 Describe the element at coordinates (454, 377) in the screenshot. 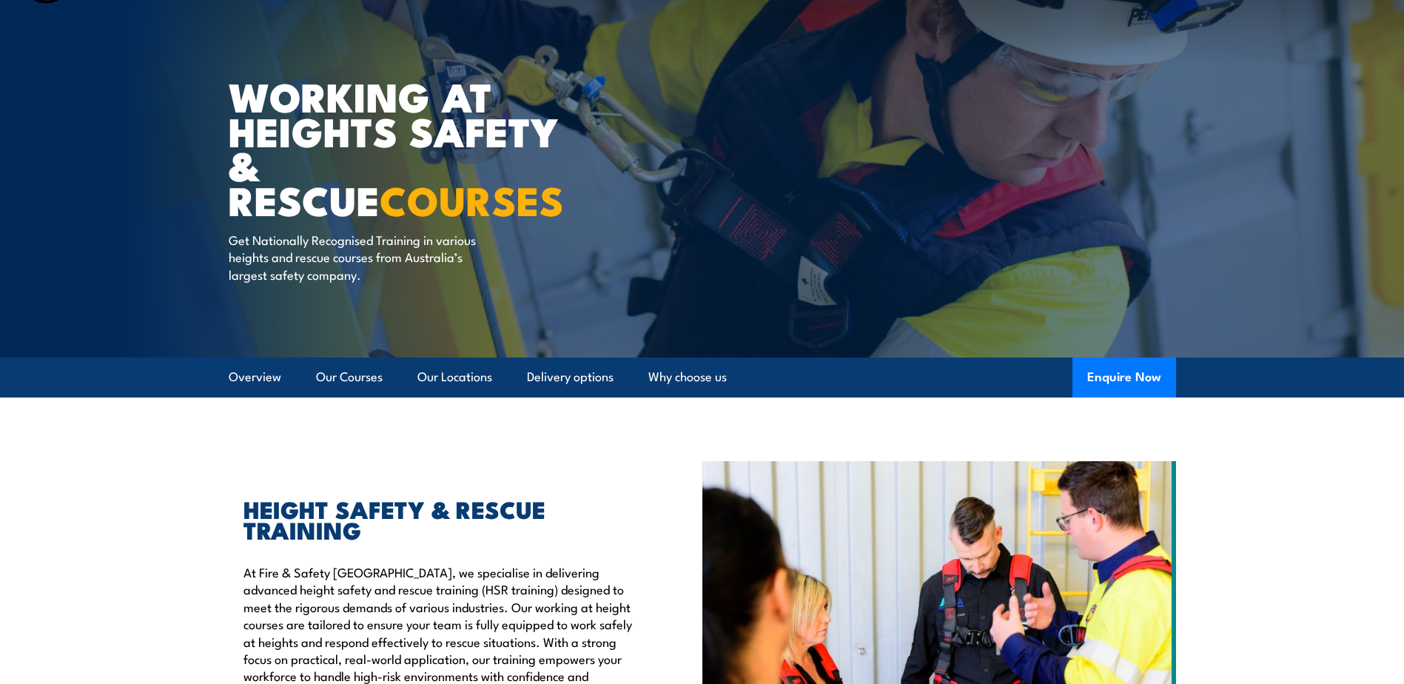

I see `a: Our Locations` at that location.